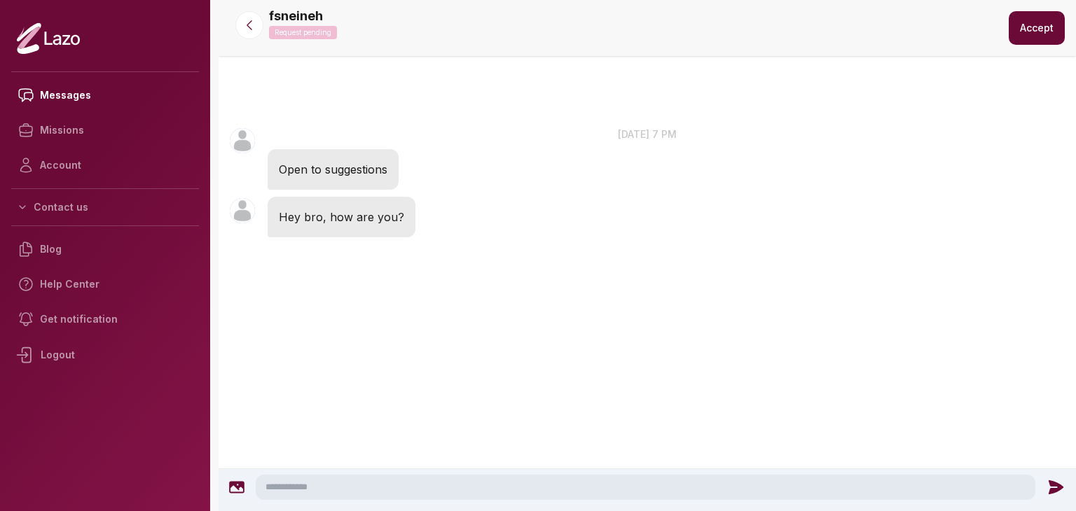 The image size is (1076, 511). What do you see at coordinates (333, 170) in the screenshot?
I see `p: Open to suggestions` at bounding box center [333, 170].